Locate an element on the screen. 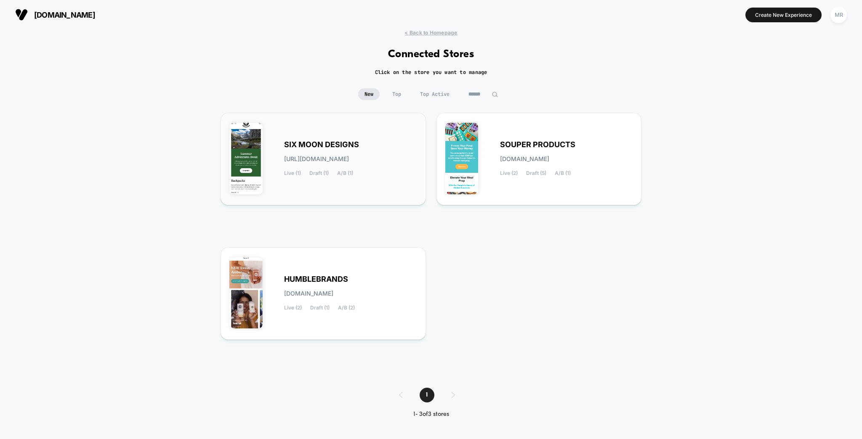  img: SOUPER_PRODUCTS is located at coordinates (462, 159).